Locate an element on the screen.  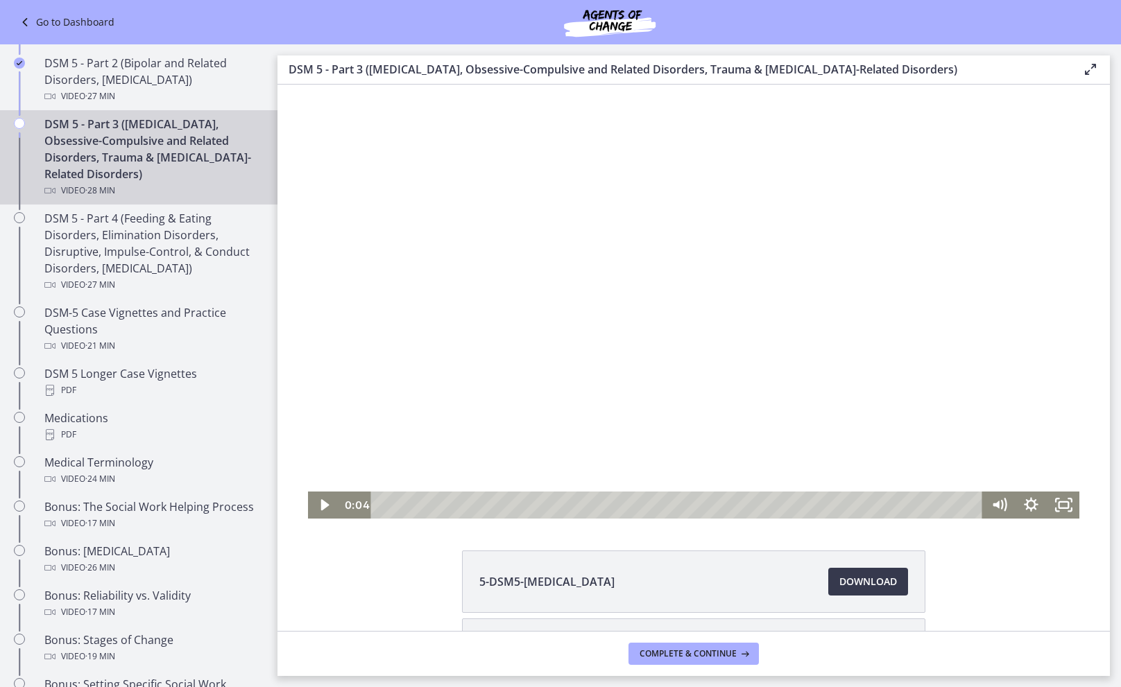
div: DSM 5 - Part 4 (Feeding & Eating Disorders, Elimination Disorders, Disruptive, Impulse-Control, &... is located at coordinates (153, 252).